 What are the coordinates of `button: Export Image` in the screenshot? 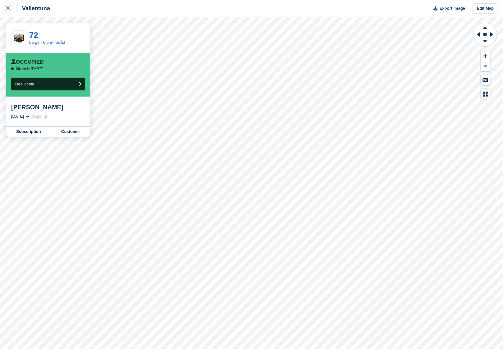 It's located at (447, 8).